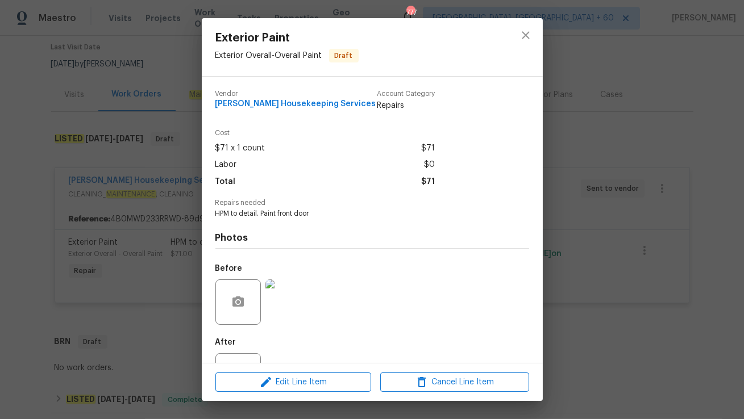 This screenshot has width=744, height=419. Describe the element at coordinates (226, 182) in the screenshot. I see `span: Total` at that location.